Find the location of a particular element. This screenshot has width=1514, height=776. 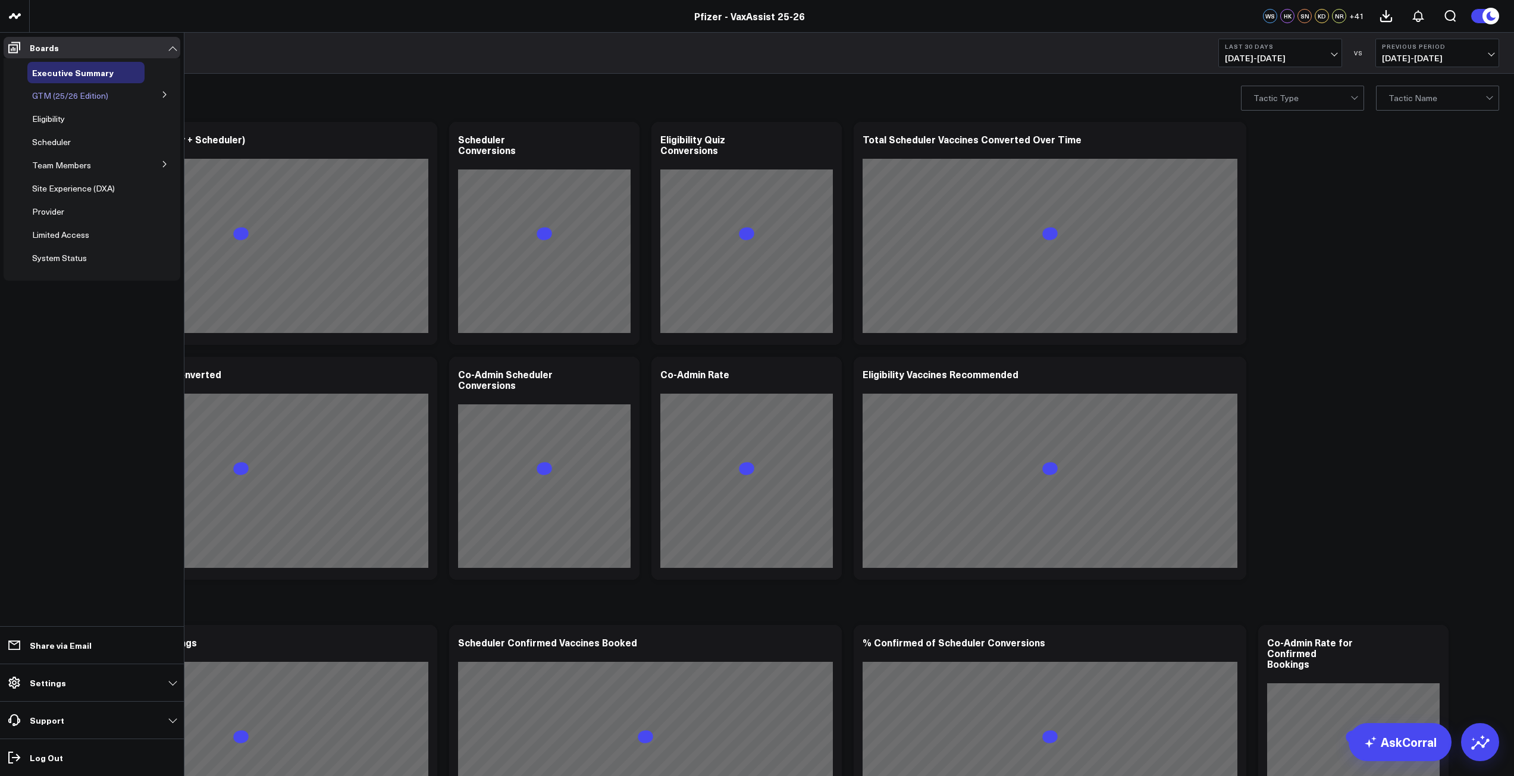

div: Co-Admin Rate is located at coordinates (695, 374).